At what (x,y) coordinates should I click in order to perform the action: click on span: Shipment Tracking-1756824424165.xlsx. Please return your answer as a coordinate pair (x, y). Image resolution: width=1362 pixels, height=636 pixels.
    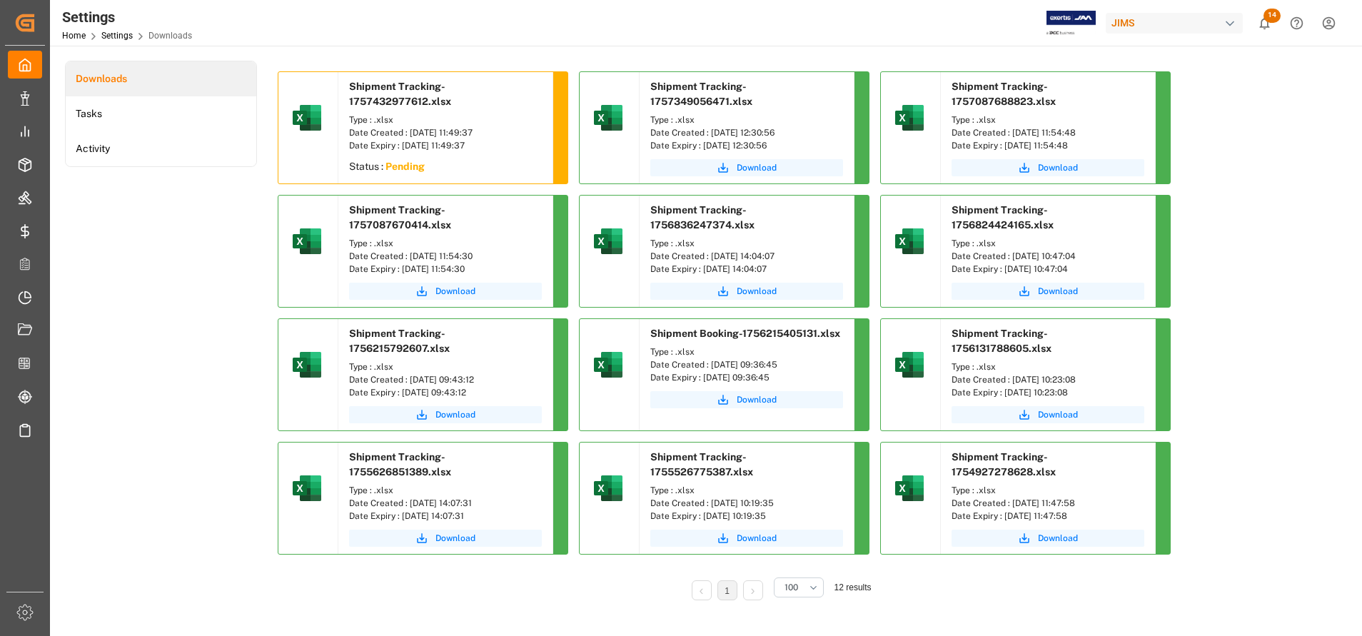
    Looking at the image, I should click on (1002, 217).